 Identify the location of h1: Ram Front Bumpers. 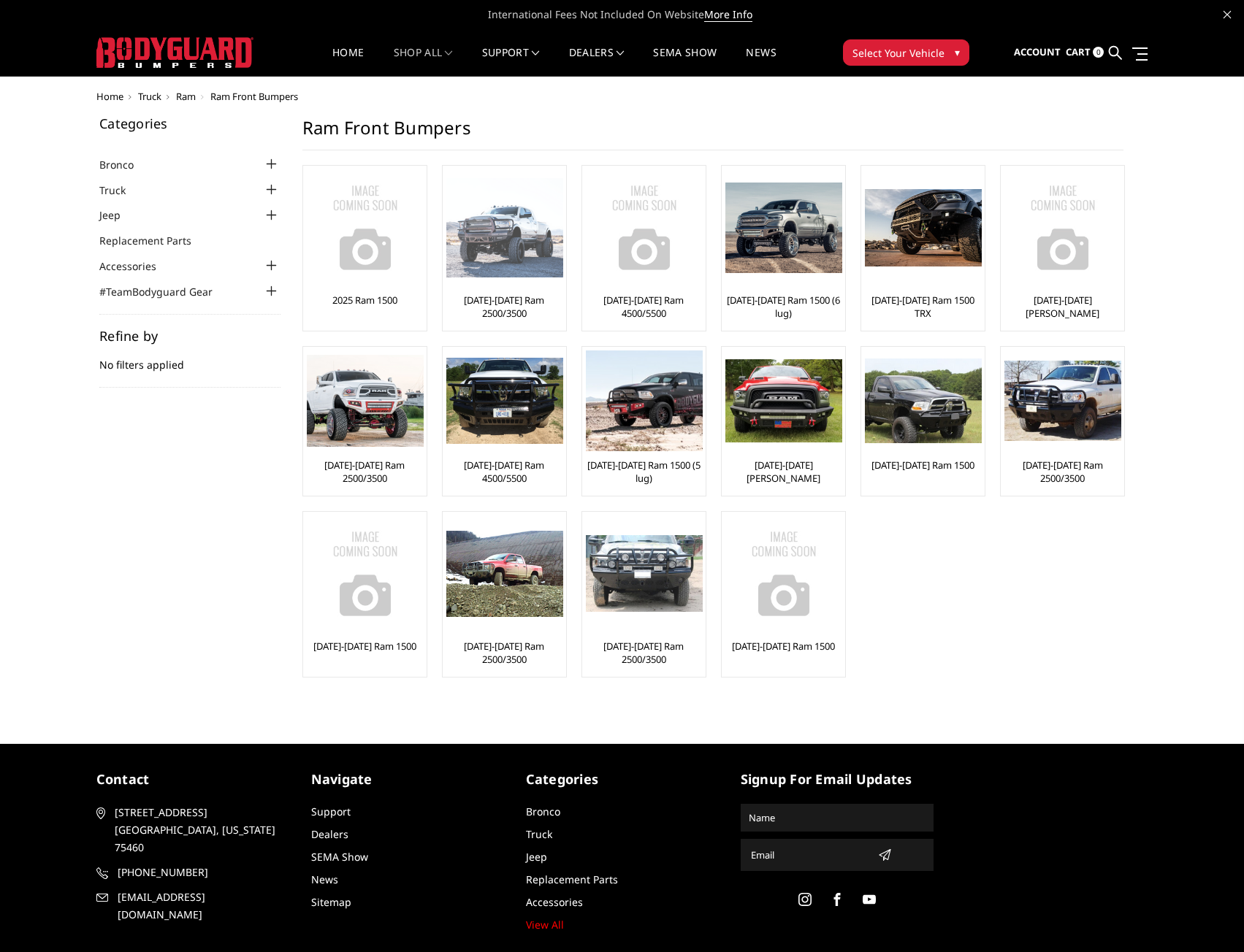
(713, 133).